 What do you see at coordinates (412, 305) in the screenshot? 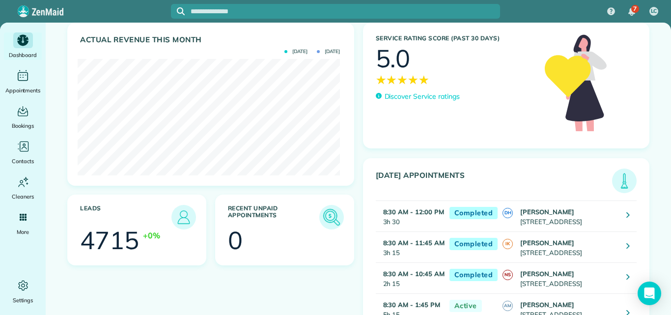
I see `strong: 8:30 AM - 1:45 PM` at bounding box center [412, 305].